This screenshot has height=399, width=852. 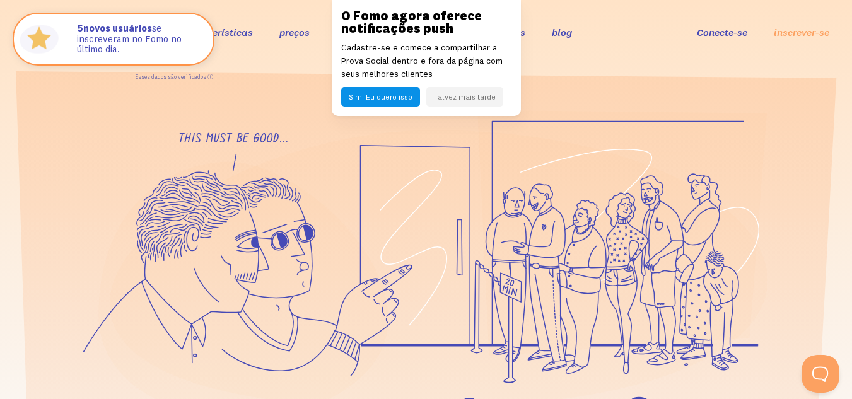 What do you see at coordinates (411, 21) in the screenshot?
I see `font: O Fomo agora oferece notificações push` at bounding box center [411, 21].